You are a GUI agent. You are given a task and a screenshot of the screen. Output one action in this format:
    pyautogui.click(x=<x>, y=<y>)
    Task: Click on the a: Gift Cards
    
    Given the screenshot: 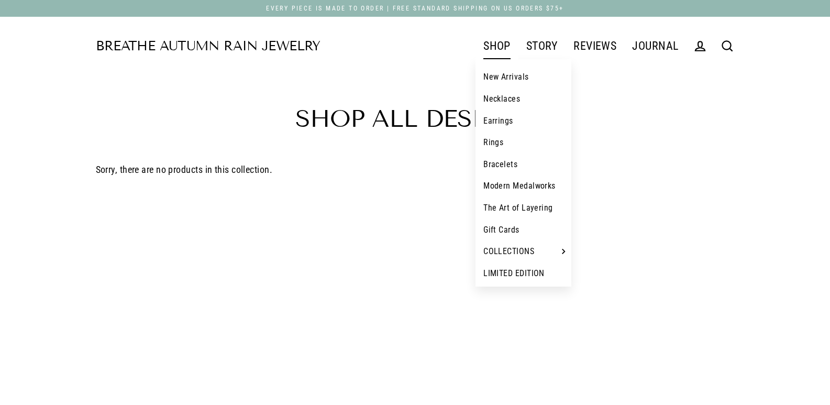 What is the action you would take?
    pyautogui.click(x=523, y=230)
    